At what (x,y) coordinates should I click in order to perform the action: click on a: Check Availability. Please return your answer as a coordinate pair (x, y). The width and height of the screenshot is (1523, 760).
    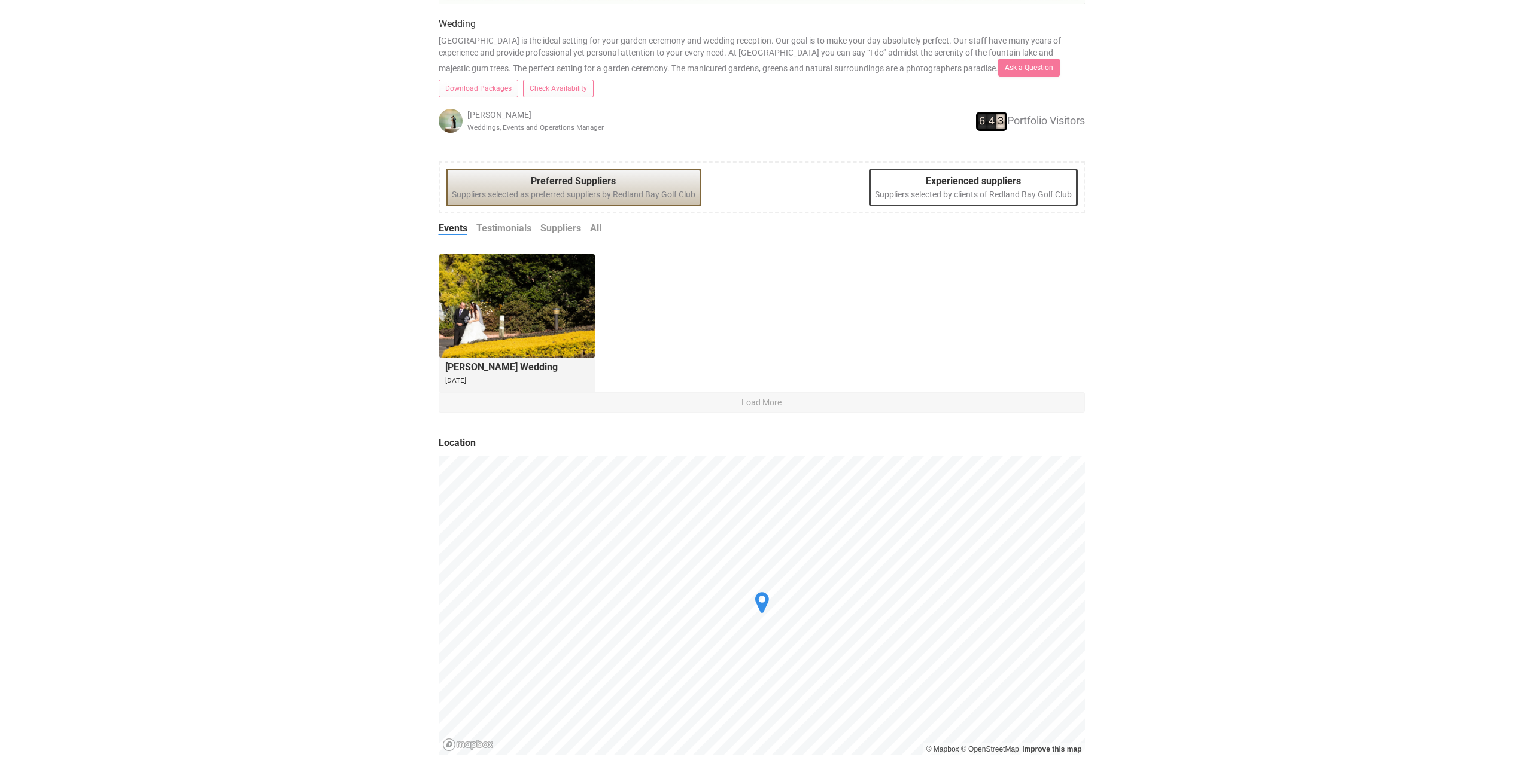
    Looking at the image, I should click on (558, 89).